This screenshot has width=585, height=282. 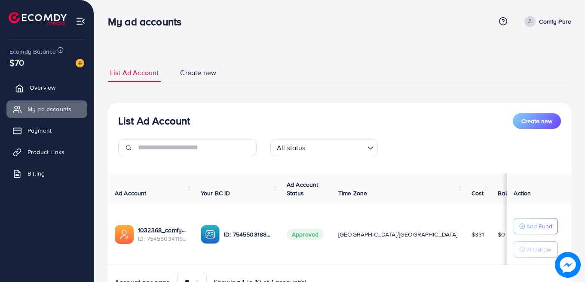 What do you see at coordinates (47, 88) in the screenshot?
I see `a: Overview` at bounding box center [47, 88].